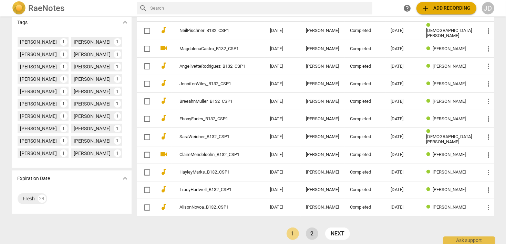  What do you see at coordinates (212, 31) in the screenshot?
I see `a: NeilPischner_B132_CSP1` at bounding box center [212, 31].